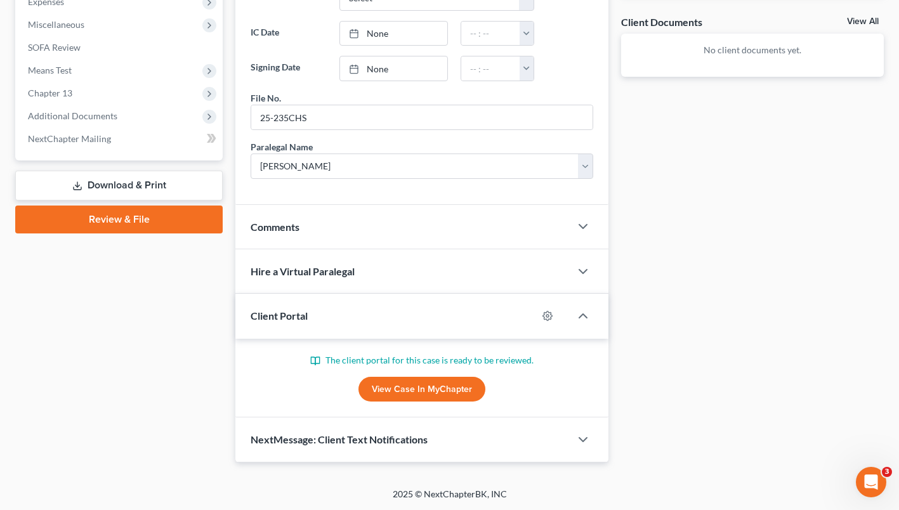 The width and height of the screenshot is (899, 510). I want to click on span: 3, so click(887, 472).